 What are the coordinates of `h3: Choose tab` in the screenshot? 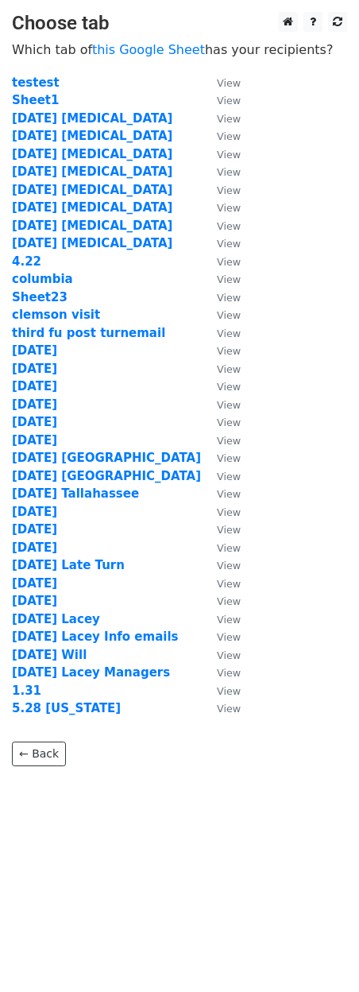 It's located at (180, 23).